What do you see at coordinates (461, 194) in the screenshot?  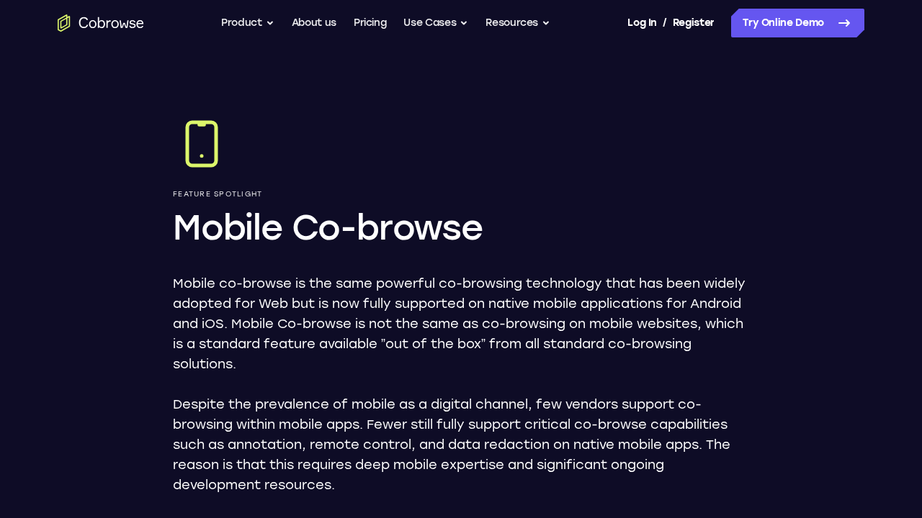 I see `p: Feature Spotlight` at bounding box center [461, 194].